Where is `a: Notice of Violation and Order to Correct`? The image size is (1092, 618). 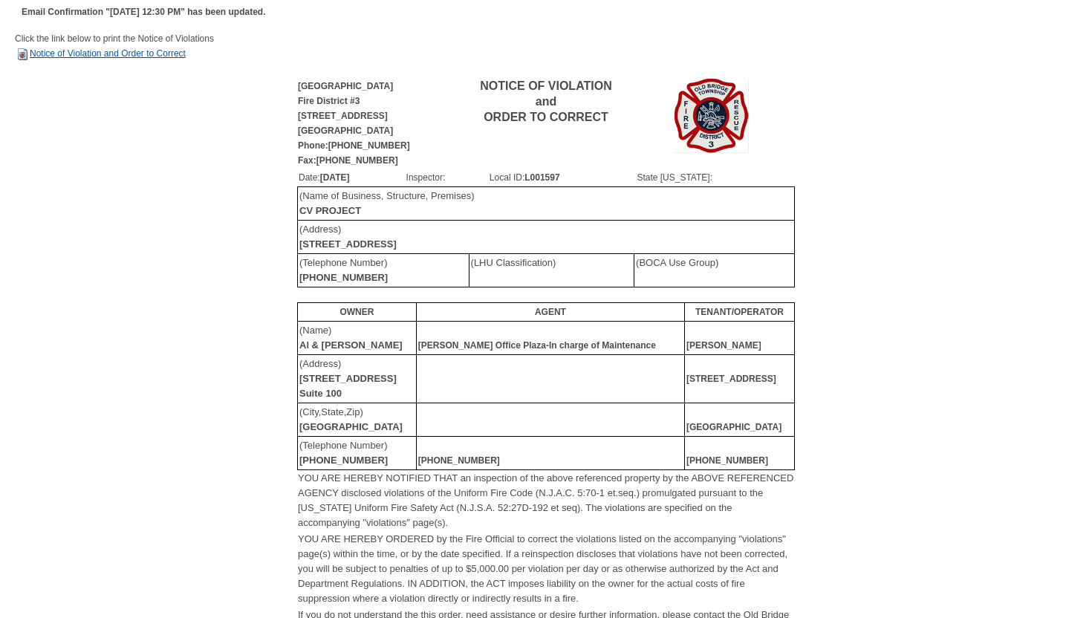 a: Notice of Violation and Order to Correct is located at coordinates (100, 53).